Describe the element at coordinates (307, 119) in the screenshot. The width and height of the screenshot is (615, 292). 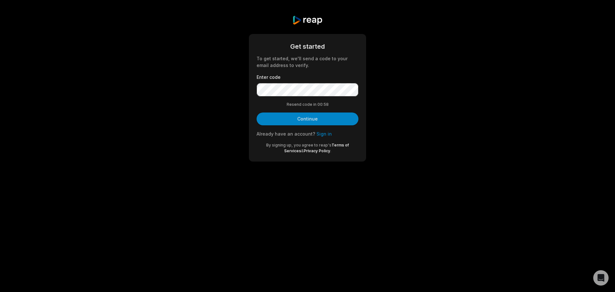
I see `button: Continue` at that location.